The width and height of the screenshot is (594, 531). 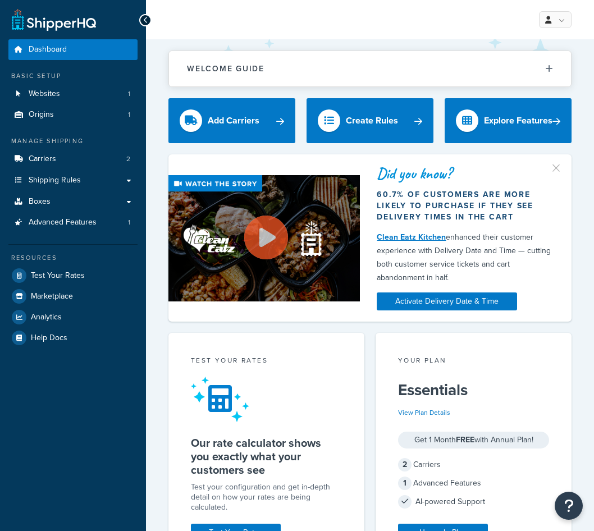 I want to click on li: Test Your Rates, so click(x=73, y=276).